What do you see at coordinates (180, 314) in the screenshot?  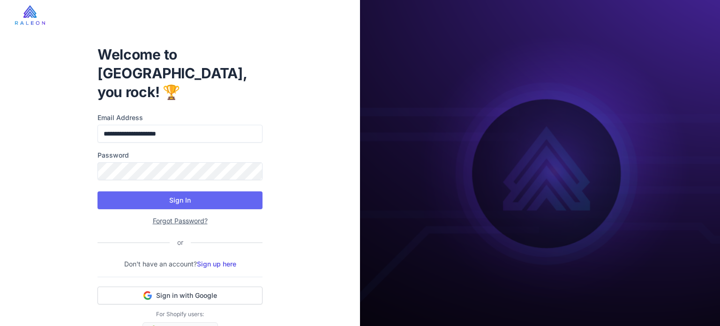 I see `p: For Shopify users:` at bounding box center [180, 314].